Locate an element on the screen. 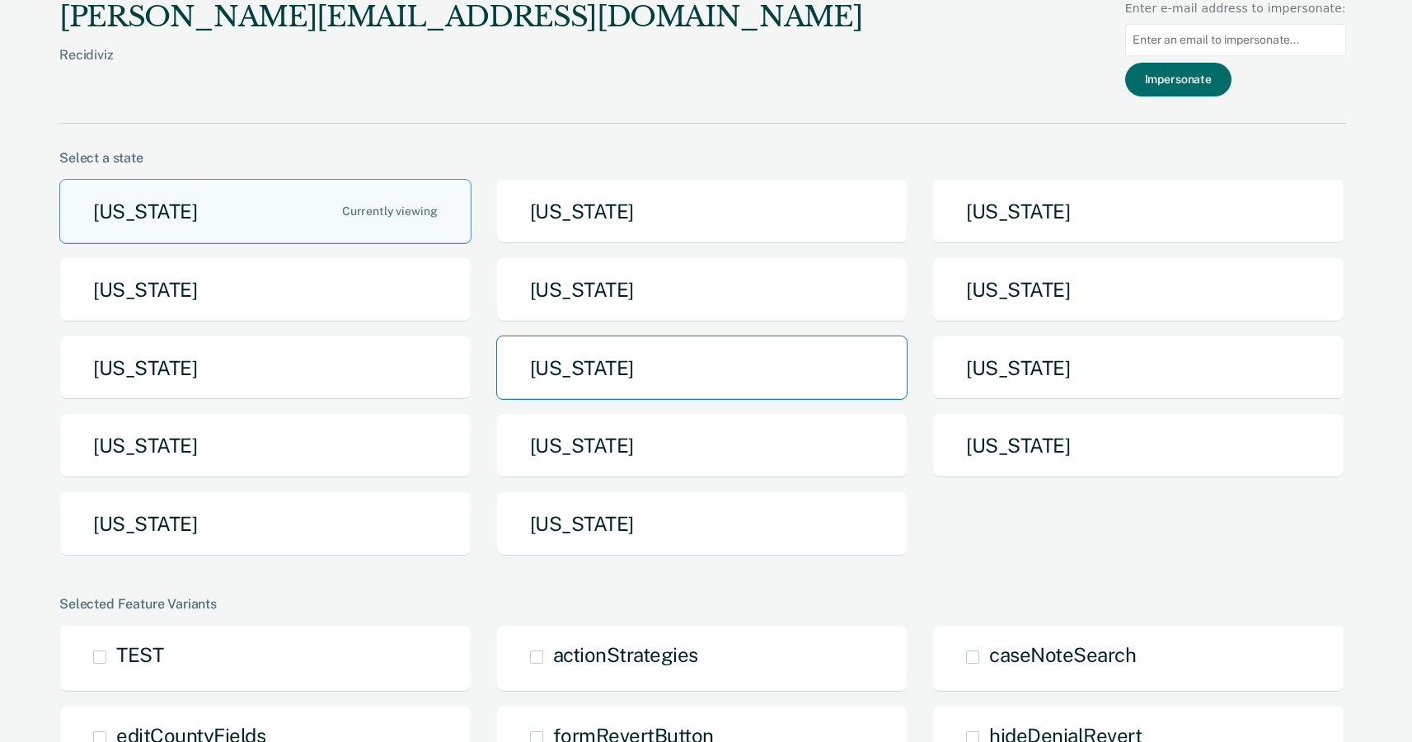 The image size is (1412, 742). div: Recidiviz is located at coordinates (461, 68).